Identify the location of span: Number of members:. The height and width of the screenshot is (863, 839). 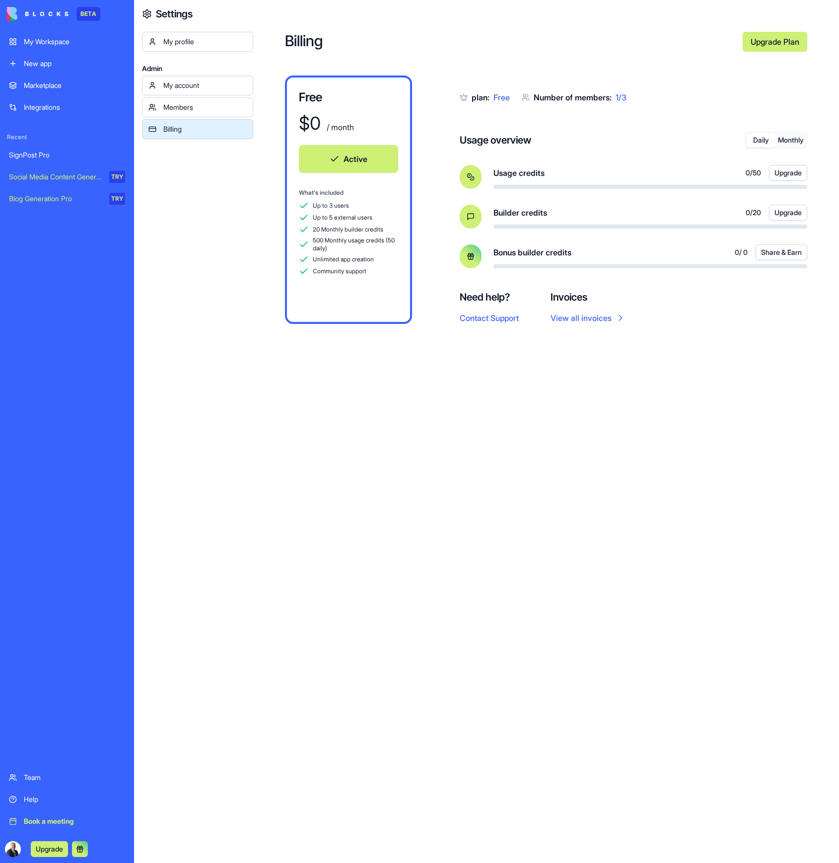
(573, 97).